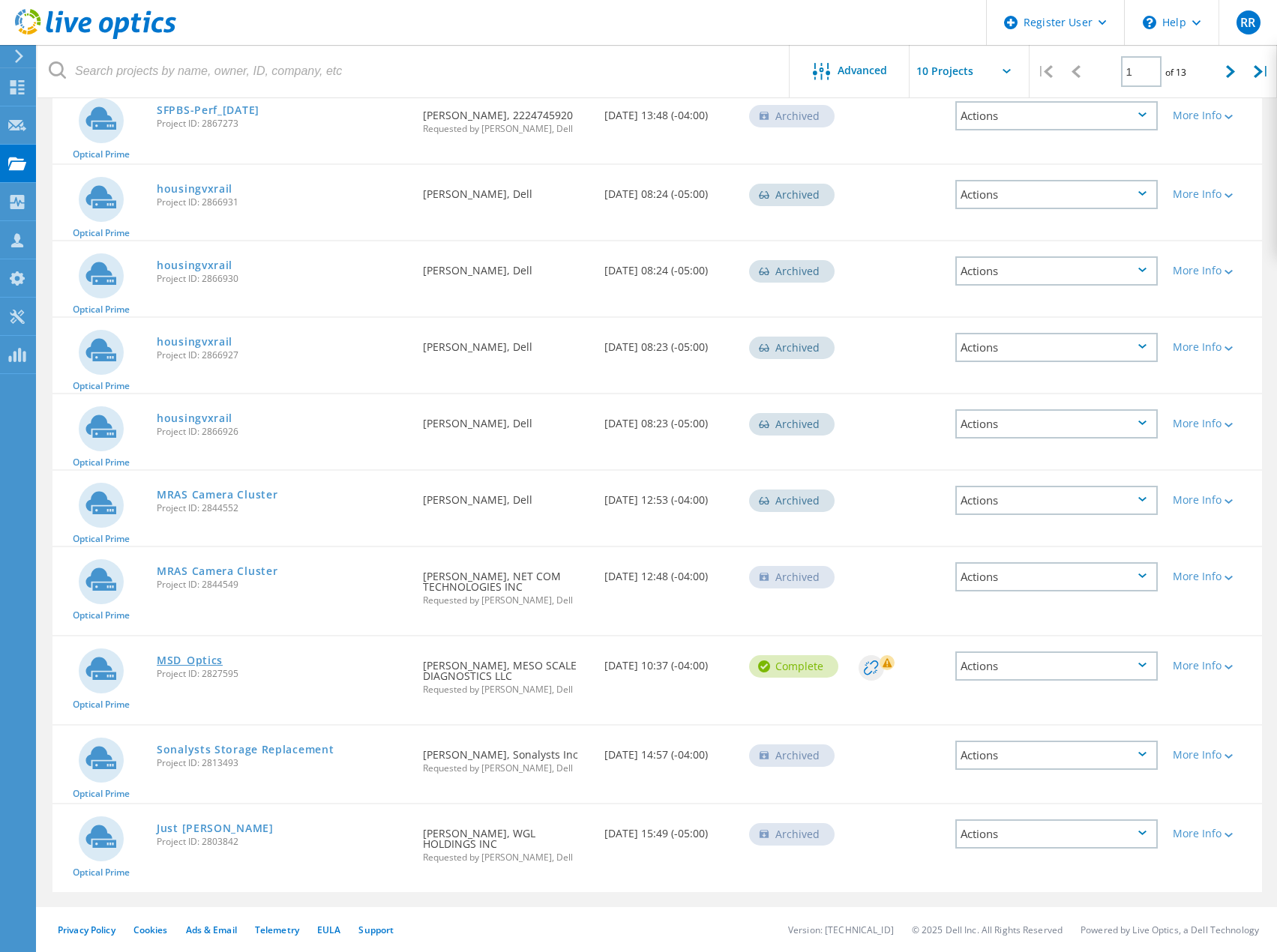  What do you see at coordinates (282, 508) in the screenshot?
I see `span: Project ID: 2844552` at bounding box center [282, 508].